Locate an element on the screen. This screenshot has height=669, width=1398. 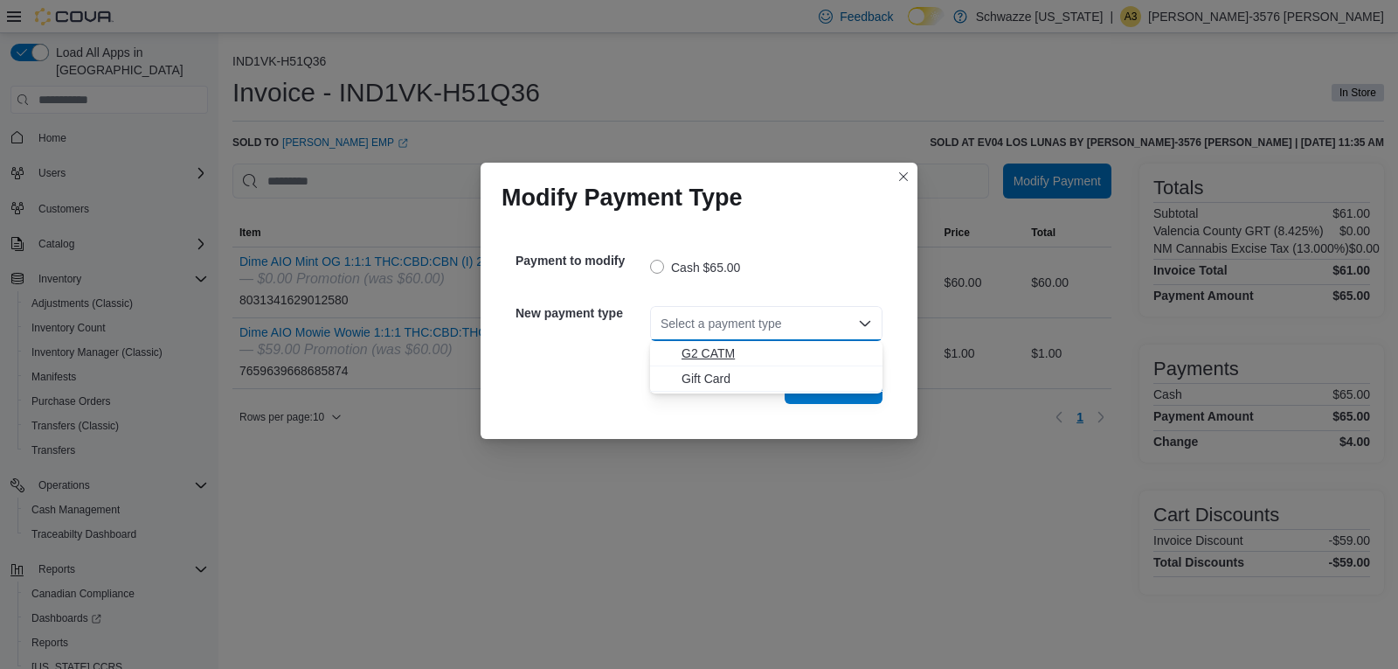
h5: New payment type is located at coordinates (581, 313).